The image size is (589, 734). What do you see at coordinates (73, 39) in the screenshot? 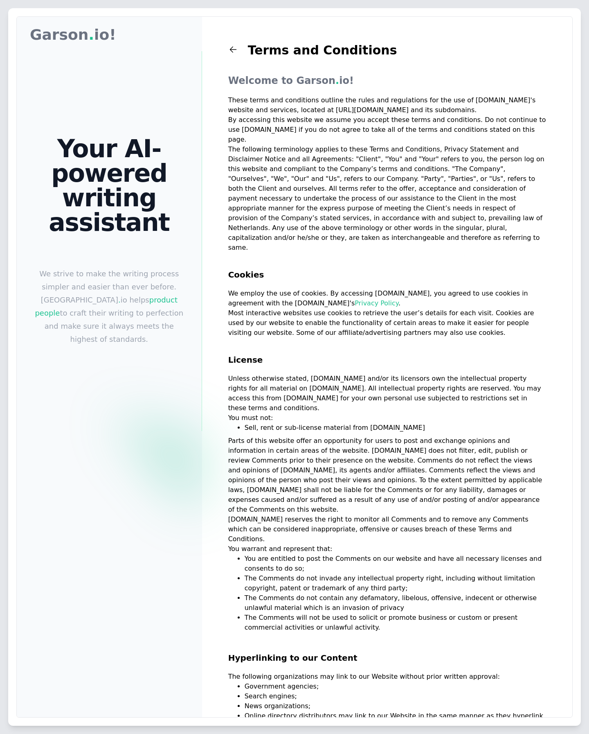
I see `a: Garson.io!` at bounding box center [73, 39].